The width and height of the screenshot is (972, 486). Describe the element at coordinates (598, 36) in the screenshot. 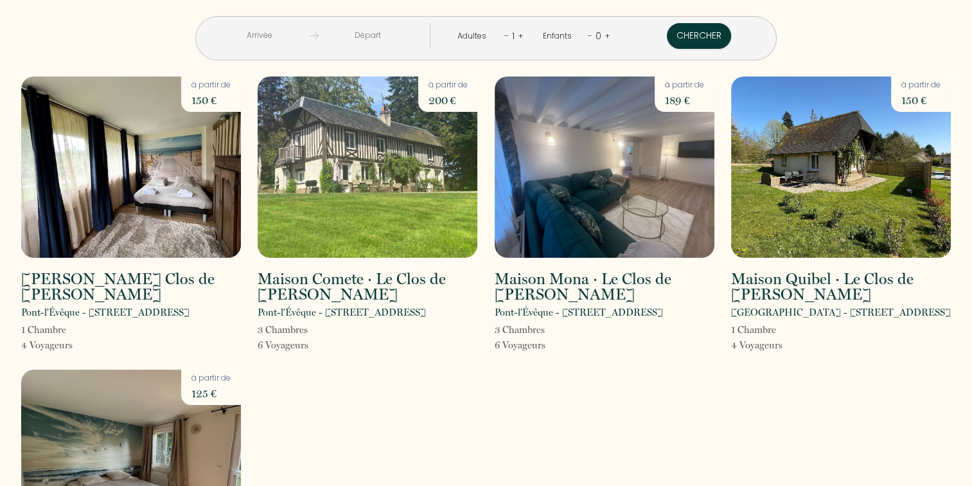

I see `div: 0` at that location.